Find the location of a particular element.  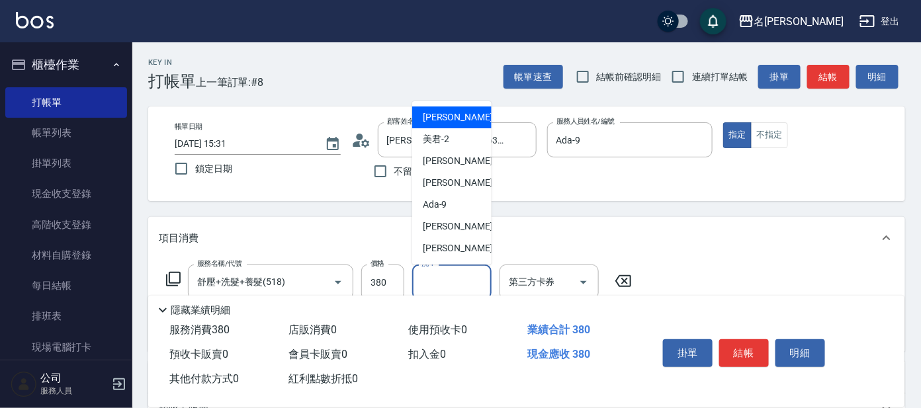

a: 現場電腦打卡 is located at coordinates (66, 347).